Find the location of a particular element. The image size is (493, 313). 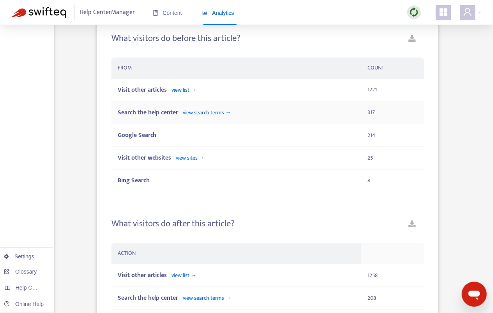

span: 8 is located at coordinates (369, 181).